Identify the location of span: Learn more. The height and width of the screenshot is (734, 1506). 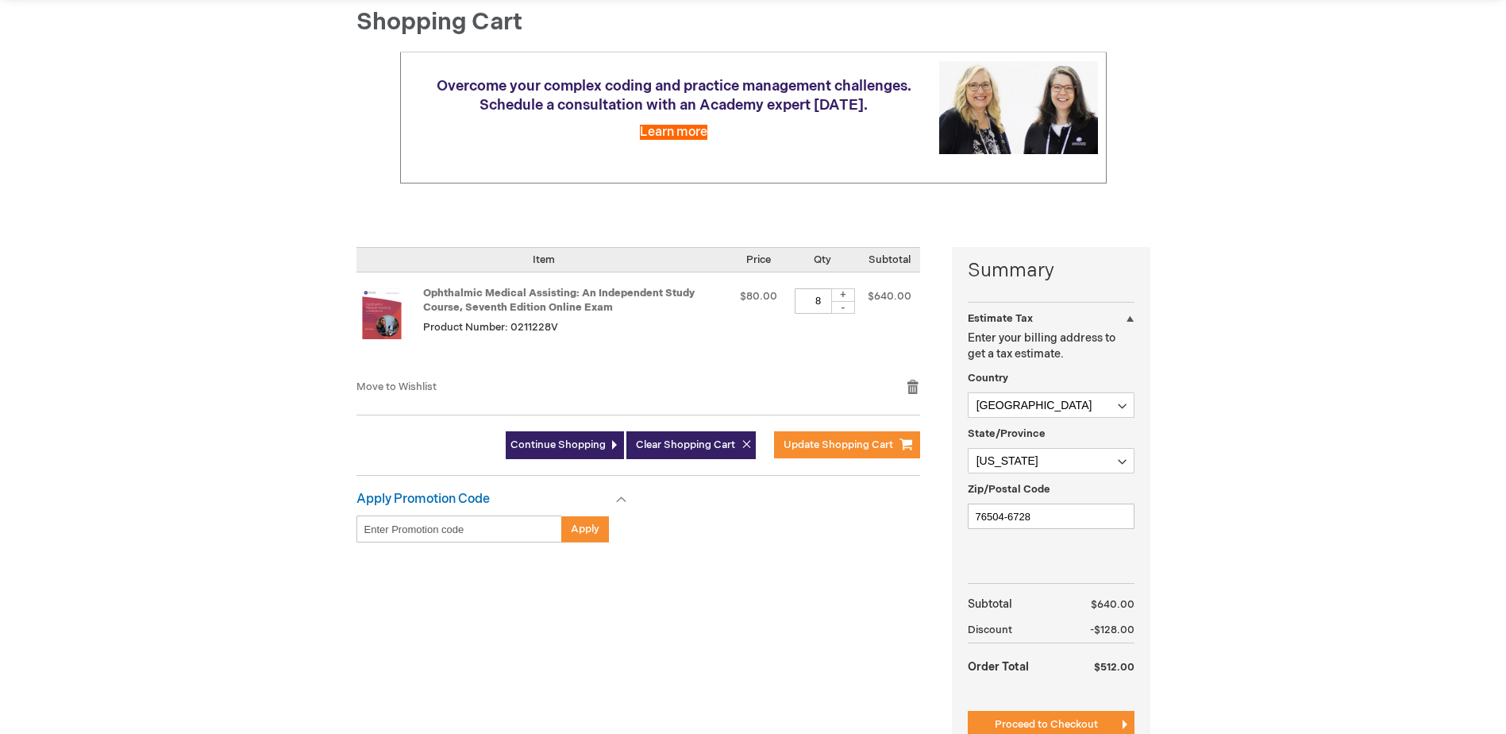
(673, 132).